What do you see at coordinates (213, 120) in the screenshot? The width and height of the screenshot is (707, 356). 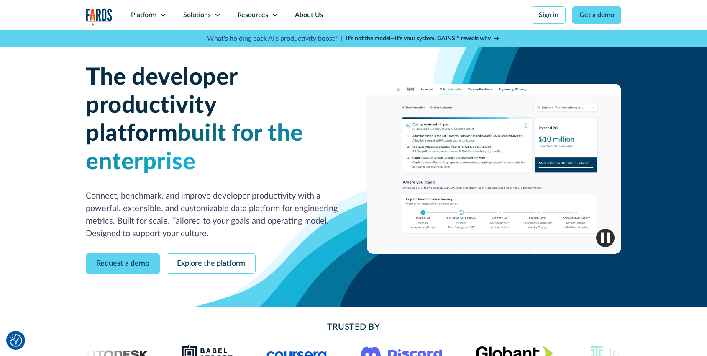 I see `h1: The developer productivity platform` at bounding box center [213, 120].